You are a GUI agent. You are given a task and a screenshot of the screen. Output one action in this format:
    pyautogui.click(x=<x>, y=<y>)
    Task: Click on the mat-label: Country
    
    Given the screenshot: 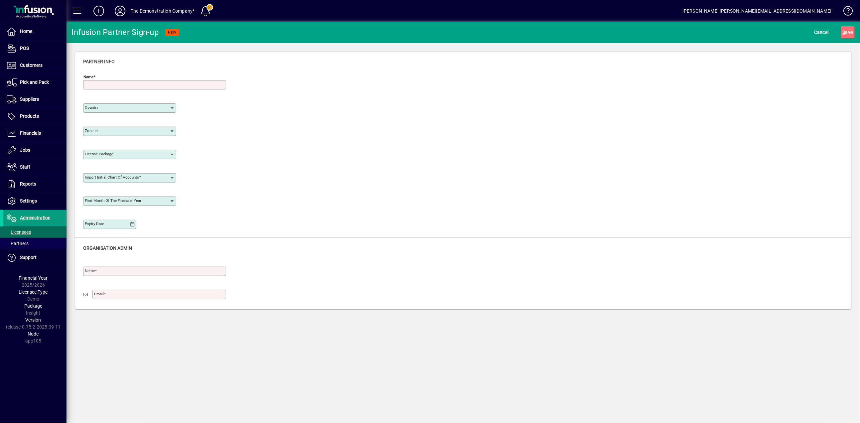 What is the action you would take?
    pyautogui.click(x=91, y=107)
    